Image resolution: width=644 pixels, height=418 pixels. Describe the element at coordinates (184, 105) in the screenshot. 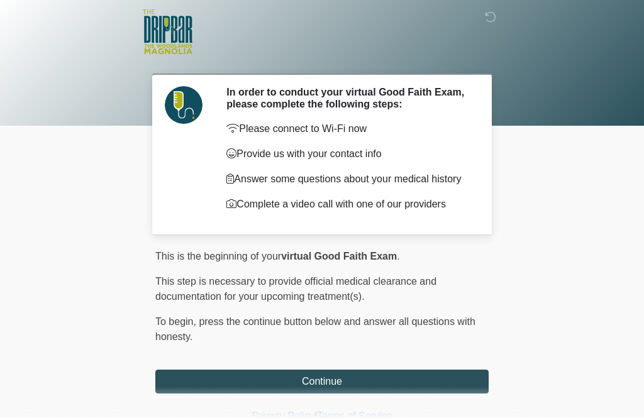

I see `img: Agent Avatar` at that location.